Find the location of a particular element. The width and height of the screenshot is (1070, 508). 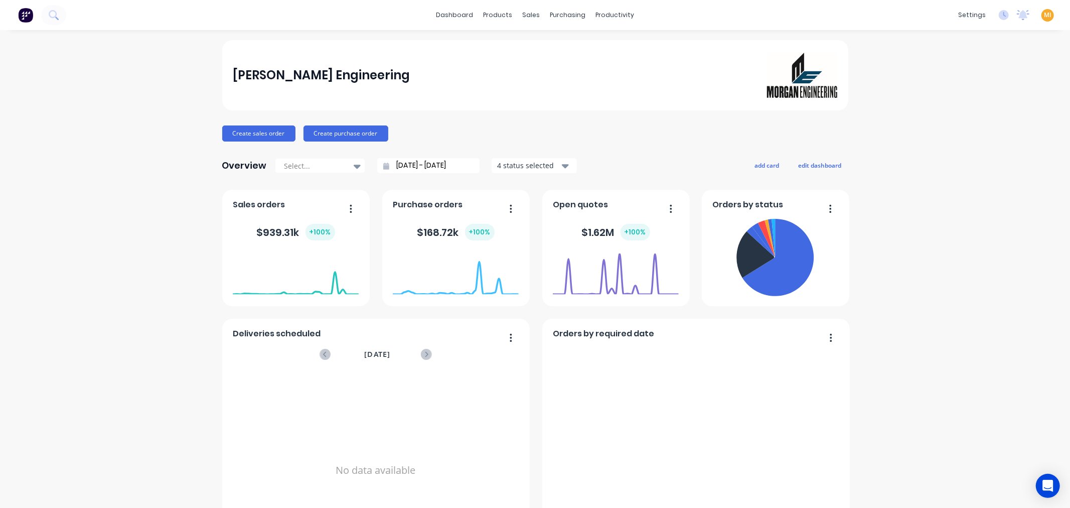

div: Overview is located at coordinates (244, 166).